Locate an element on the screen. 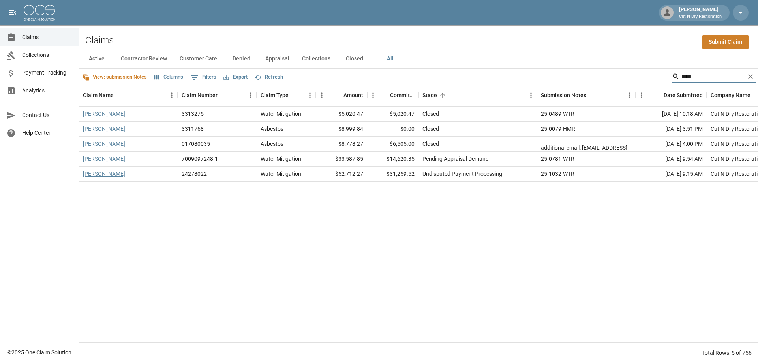  button: Clear is located at coordinates (750, 77).